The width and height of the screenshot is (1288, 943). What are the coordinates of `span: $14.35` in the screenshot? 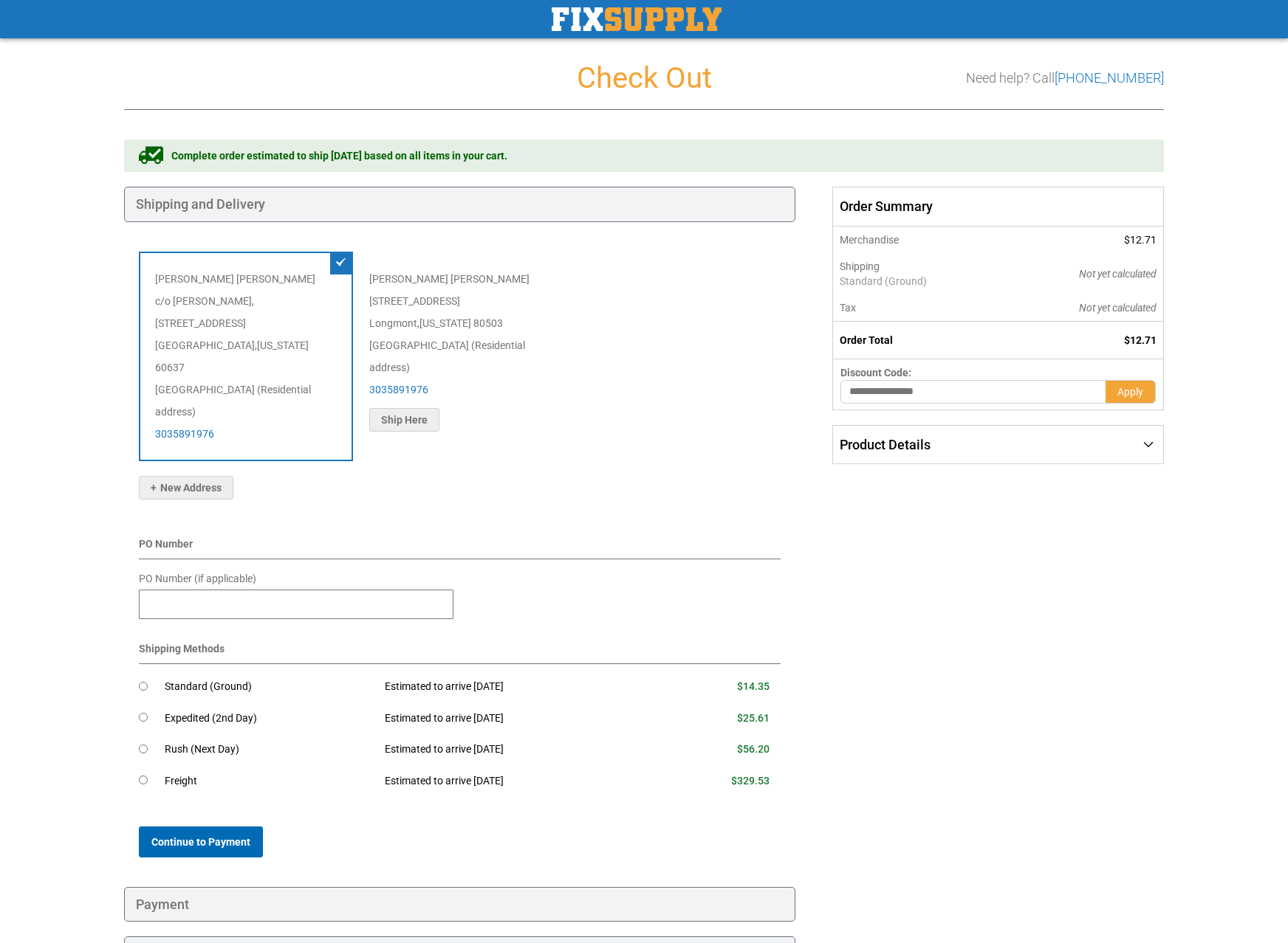 It's located at (753, 687).